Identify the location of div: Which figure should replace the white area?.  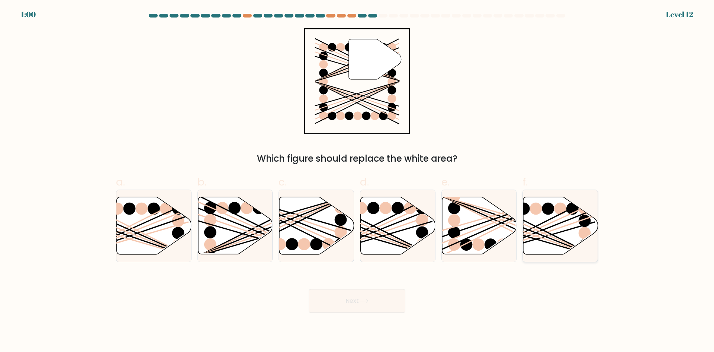
(357, 159).